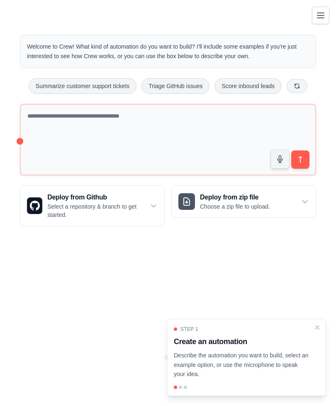 The image size is (336, 406). Describe the element at coordinates (176, 86) in the screenshot. I see `button: Triage GitHub issues` at that location.